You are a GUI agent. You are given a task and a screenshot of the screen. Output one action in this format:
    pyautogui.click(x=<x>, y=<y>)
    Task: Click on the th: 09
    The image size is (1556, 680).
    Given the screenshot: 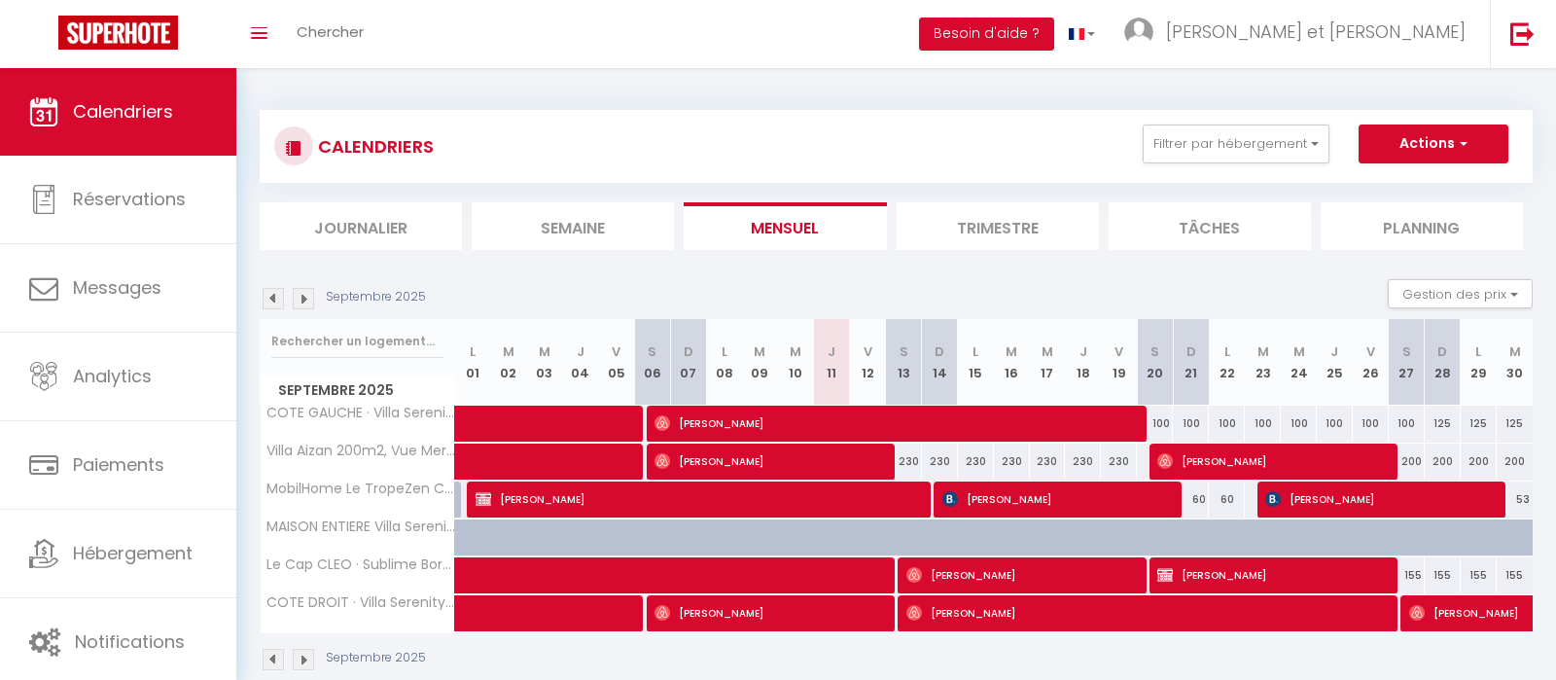 What is the action you would take?
    pyautogui.click(x=760, y=362)
    